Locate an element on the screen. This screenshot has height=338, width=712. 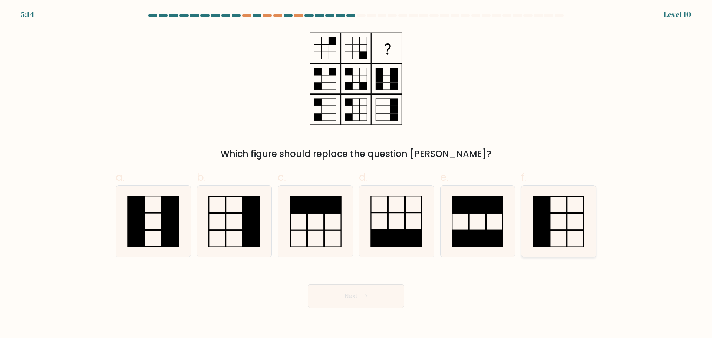
span: a. is located at coordinates (120, 177).